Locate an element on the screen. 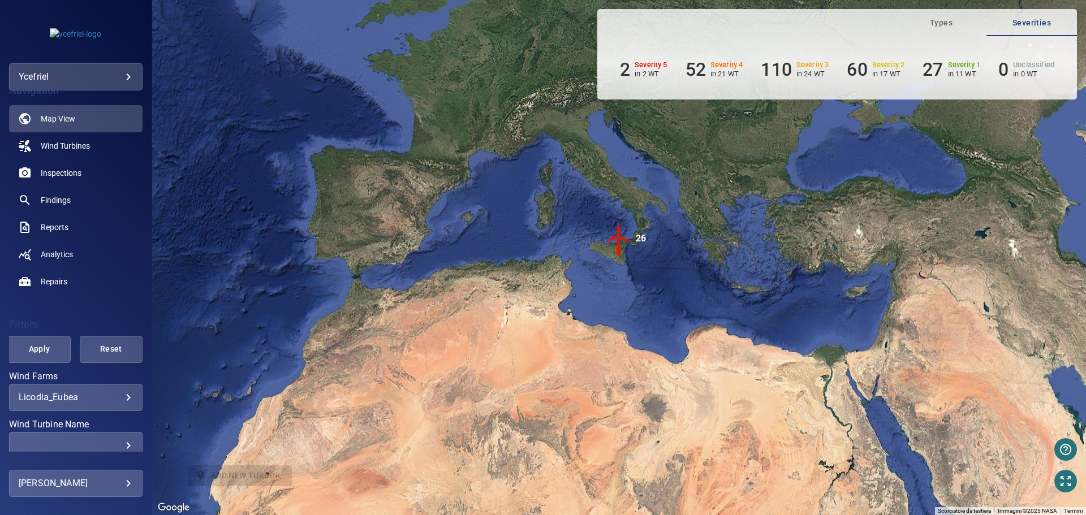  h4: Navigation is located at coordinates (76, 90).